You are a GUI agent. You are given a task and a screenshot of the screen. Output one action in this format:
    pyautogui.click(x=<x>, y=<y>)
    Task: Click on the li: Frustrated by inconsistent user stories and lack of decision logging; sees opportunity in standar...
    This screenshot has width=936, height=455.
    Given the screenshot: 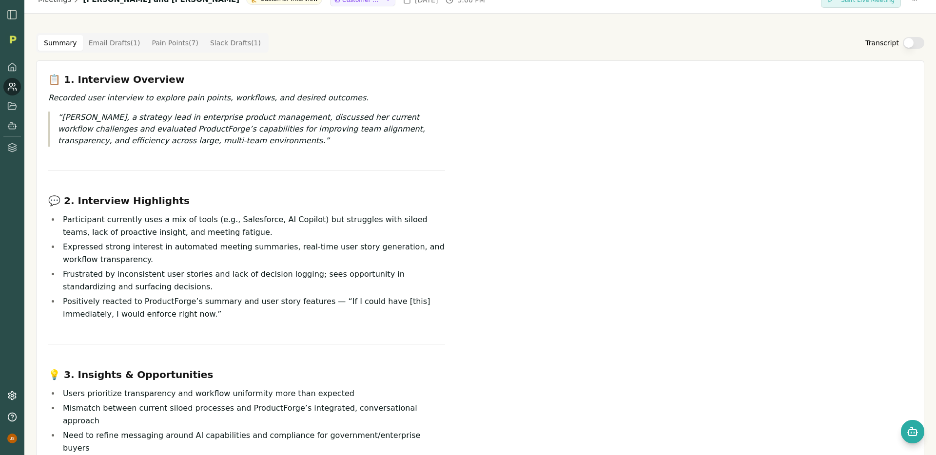 What is the action you would take?
    pyautogui.click(x=253, y=281)
    